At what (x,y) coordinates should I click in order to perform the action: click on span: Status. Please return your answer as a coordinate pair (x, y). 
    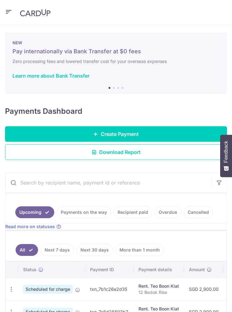
    Looking at the image, I should click on (30, 270).